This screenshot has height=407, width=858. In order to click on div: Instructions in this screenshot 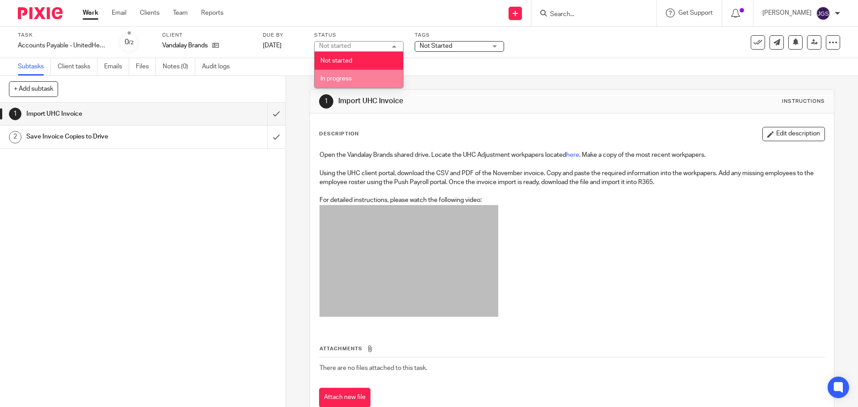, I will do `click(804, 101)`.